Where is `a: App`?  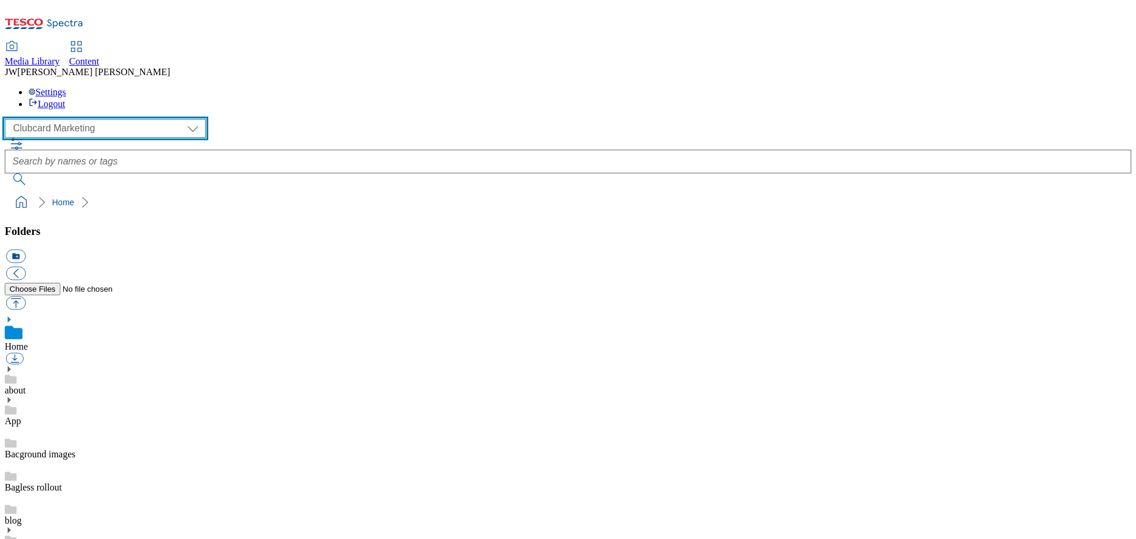 a: App is located at coordinates (13, 421).